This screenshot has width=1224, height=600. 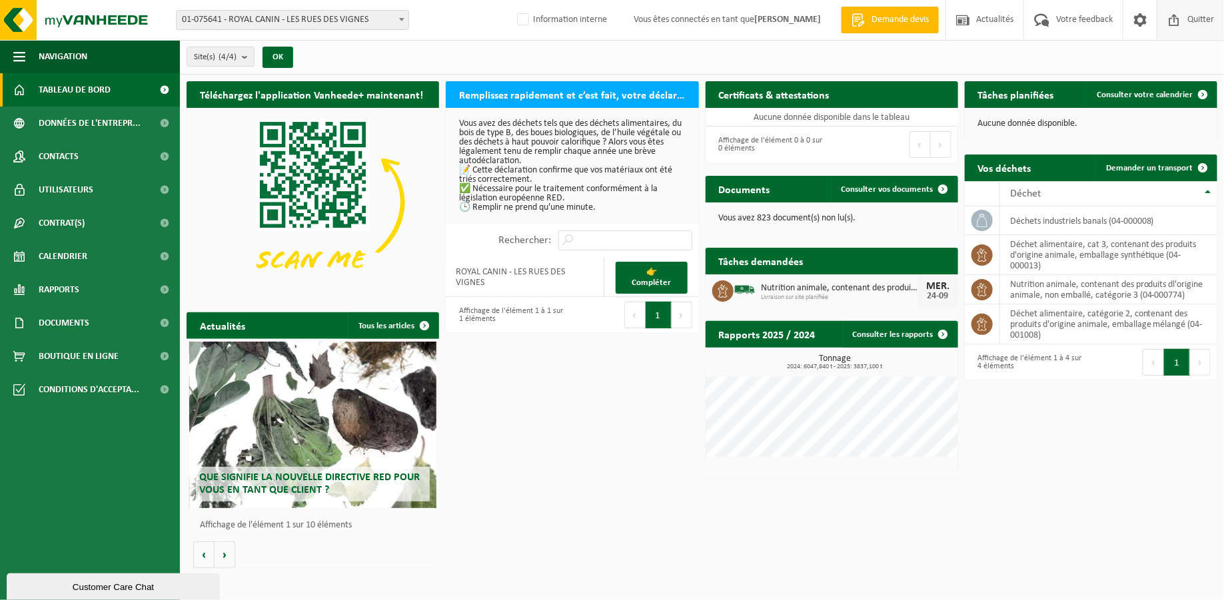 I want to click on p: Affichage de l'élément 1 sur 10 éléments, so click(x=316, y=526).